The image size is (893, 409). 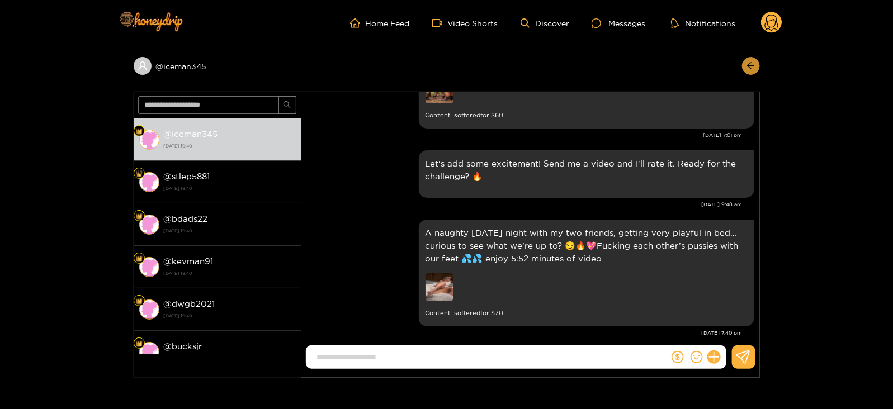 I want to click on div: @iceman345, so click(x=218, y=66).